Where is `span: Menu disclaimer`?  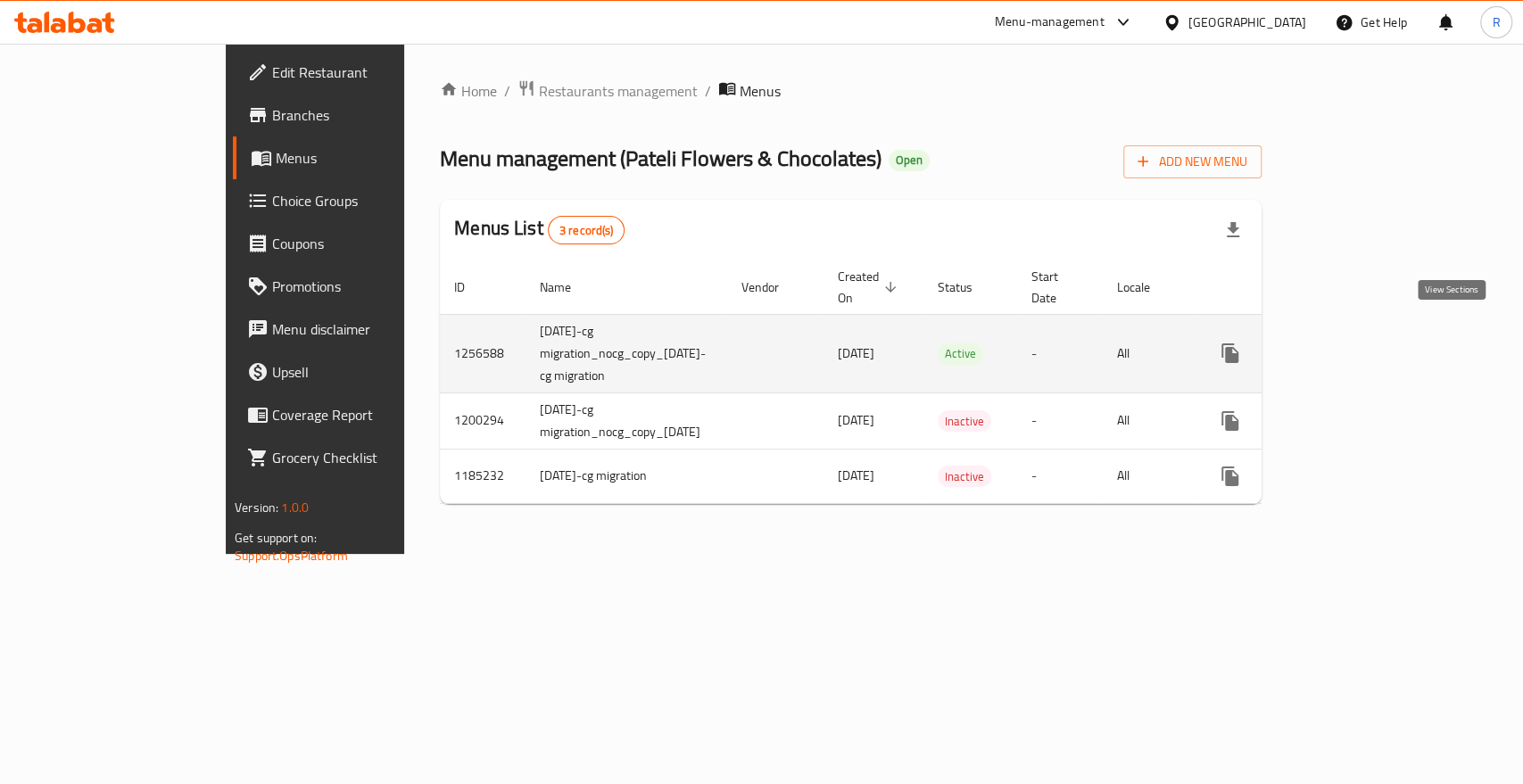
span: Menu disclaimer is located at coordinates (369, 329).